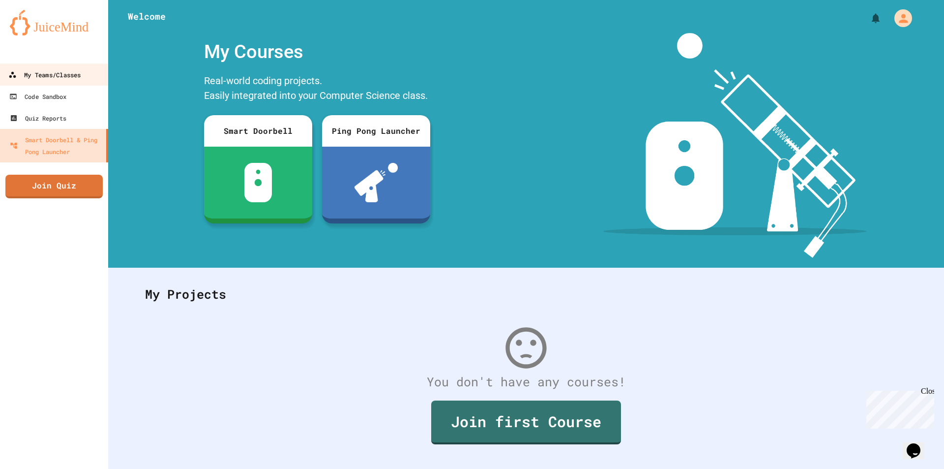  Describe the element at coordinates (258, 182) in the screenshot. I see `img: sdb-white.svg` at that location.